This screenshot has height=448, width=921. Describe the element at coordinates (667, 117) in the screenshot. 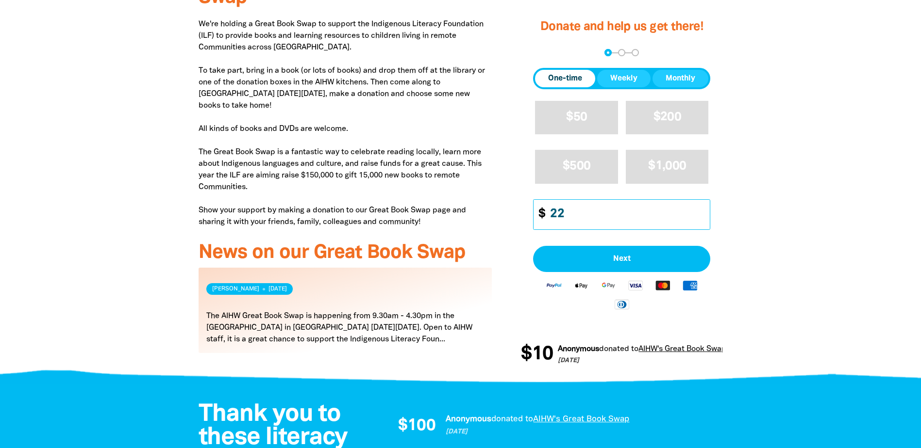

I see `button: $200` at that location.